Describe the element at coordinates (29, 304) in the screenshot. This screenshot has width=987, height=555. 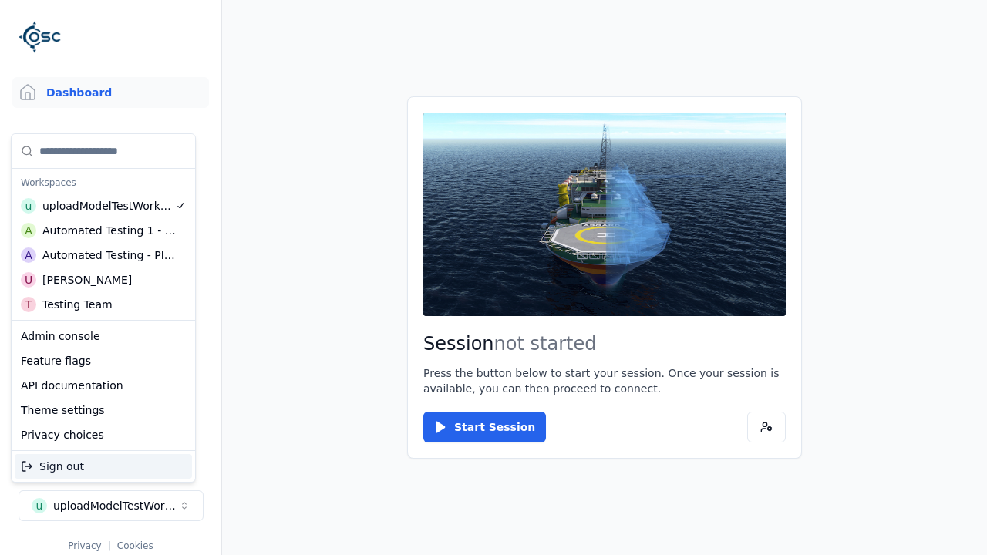
I see `div: T` at that location.